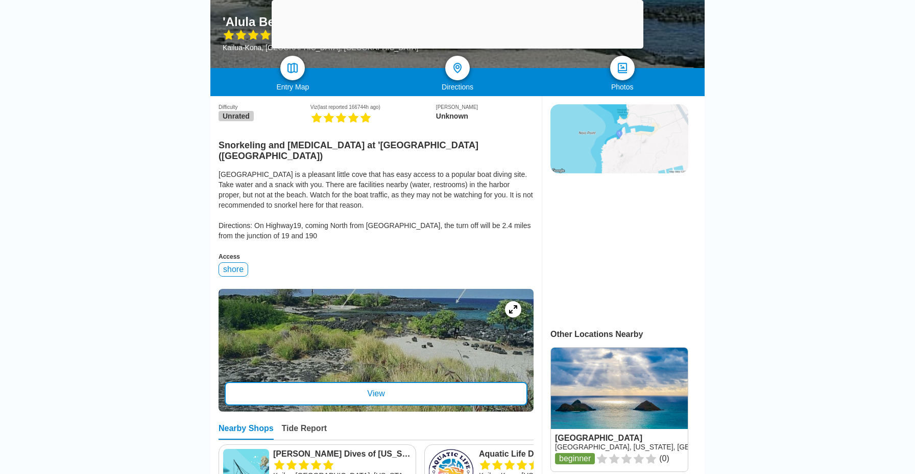 This screenshot has width=915, height=474. What do you see at coordinates (531, 454) in the screenshot?
I see `a: Aquatic Life Divers` at bounding box center [531, 454].